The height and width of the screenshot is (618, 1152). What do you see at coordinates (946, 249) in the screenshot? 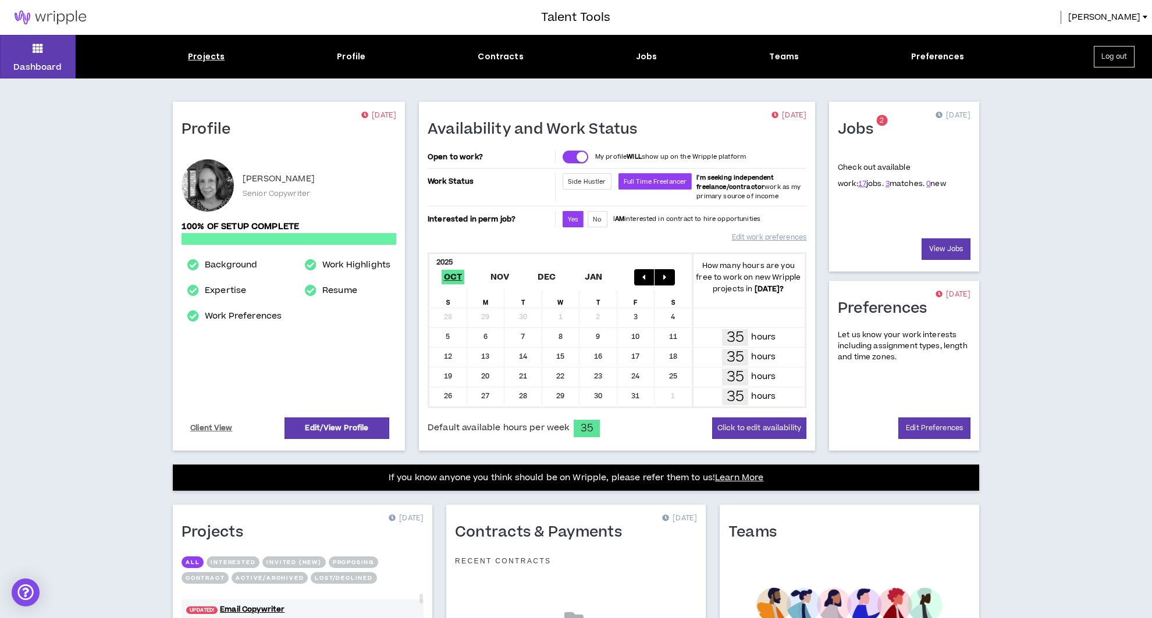
I see `a: View Jobs` at bounding box center [946, 249].